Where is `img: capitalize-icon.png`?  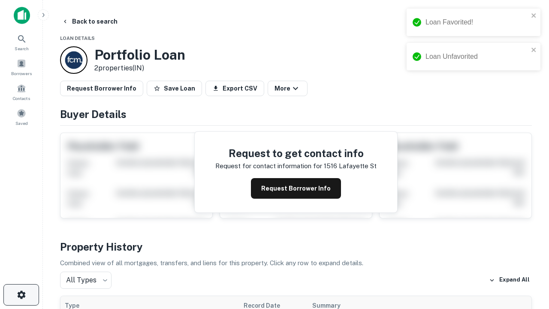
img: capitalize-icon.png is located at coordinates (22, 15).